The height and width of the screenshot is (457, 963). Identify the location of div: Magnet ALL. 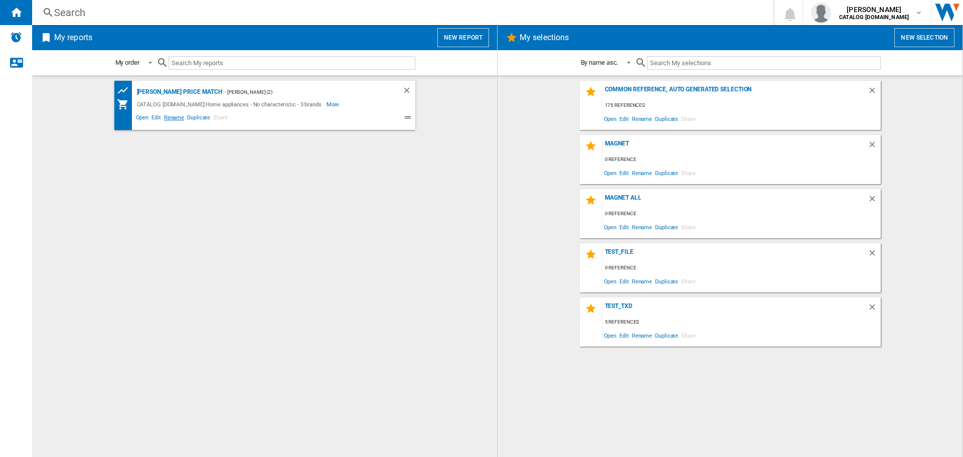
(734, 201).